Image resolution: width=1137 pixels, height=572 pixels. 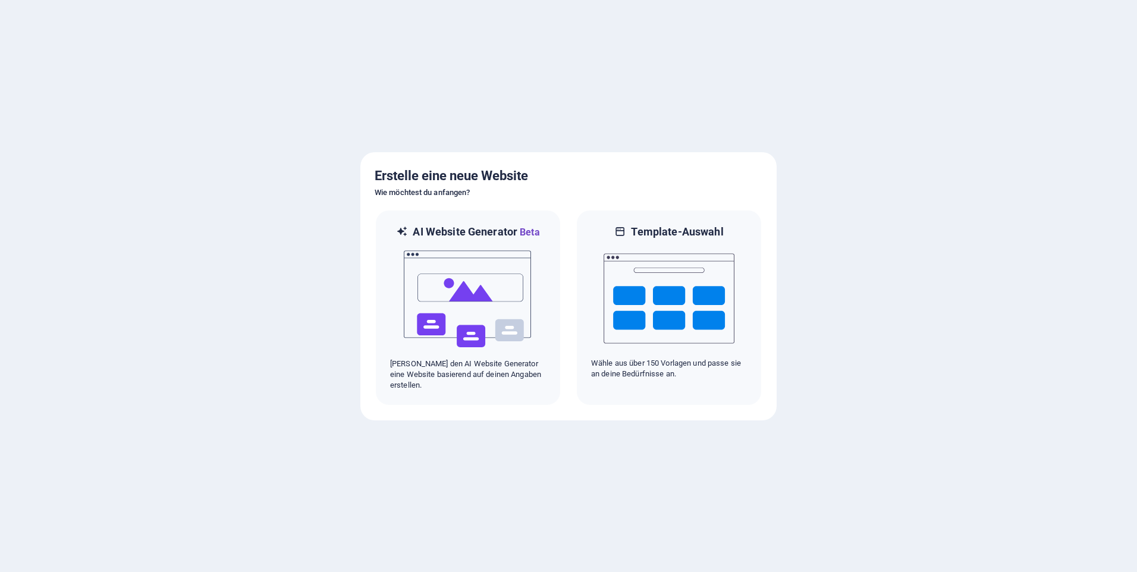 I want to click on img: ai, so click(x=468, y=299).